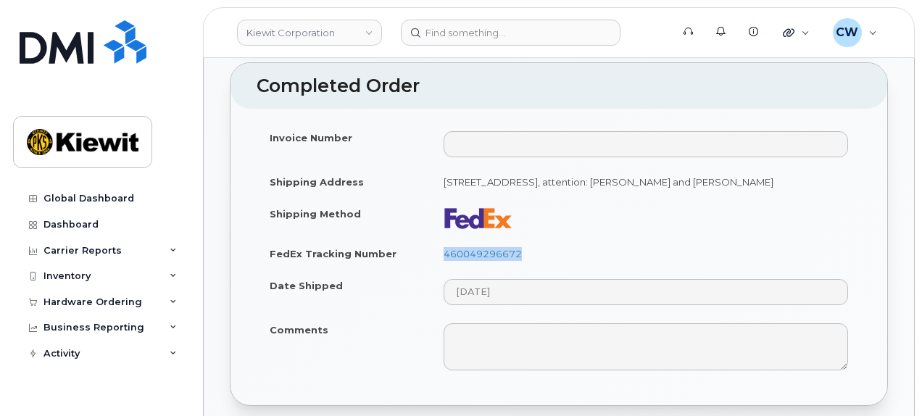 Image resolution: width=922 pixels, height=416 pixels. Describe the element at coordinates (847, 33) in the screenshot. I see `span: CW` at that location.